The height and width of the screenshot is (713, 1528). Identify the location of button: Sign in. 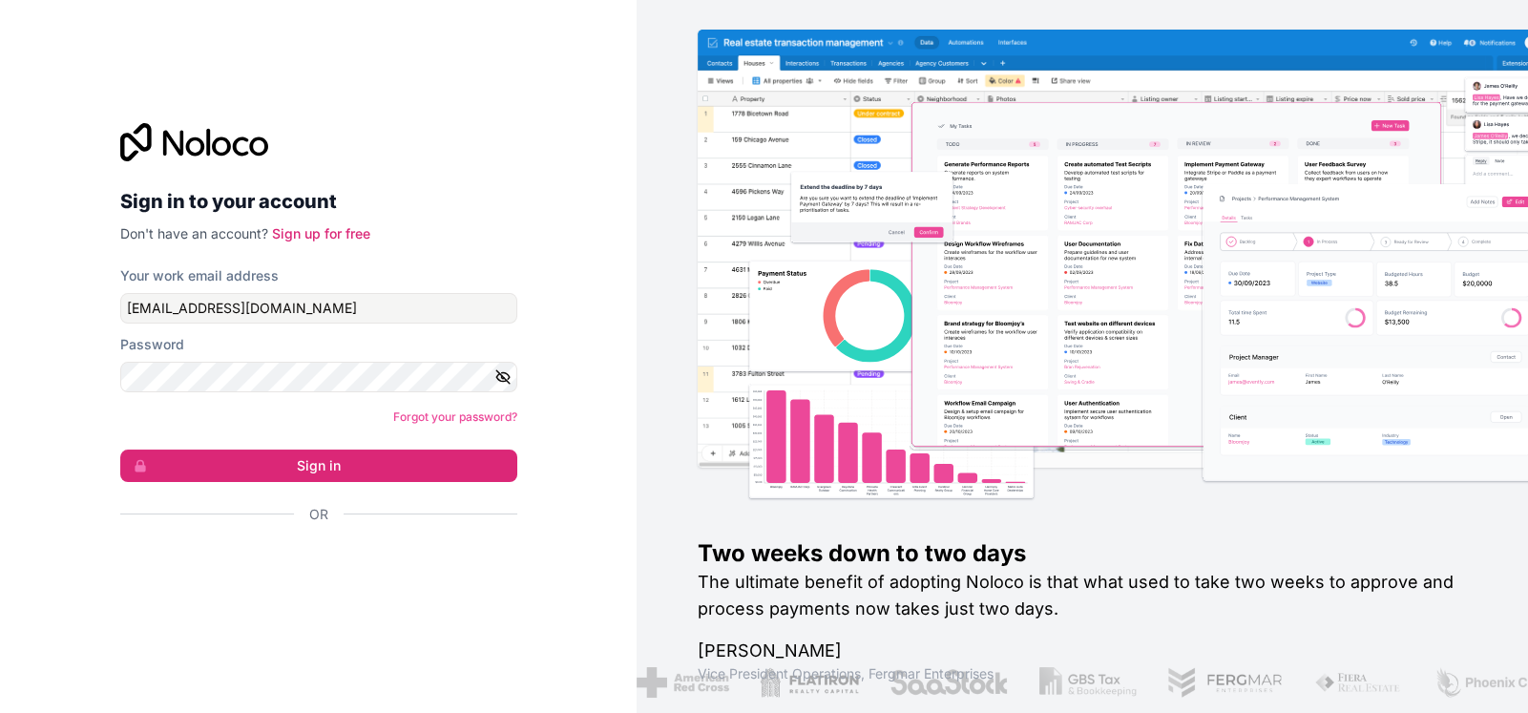
(319, 466).